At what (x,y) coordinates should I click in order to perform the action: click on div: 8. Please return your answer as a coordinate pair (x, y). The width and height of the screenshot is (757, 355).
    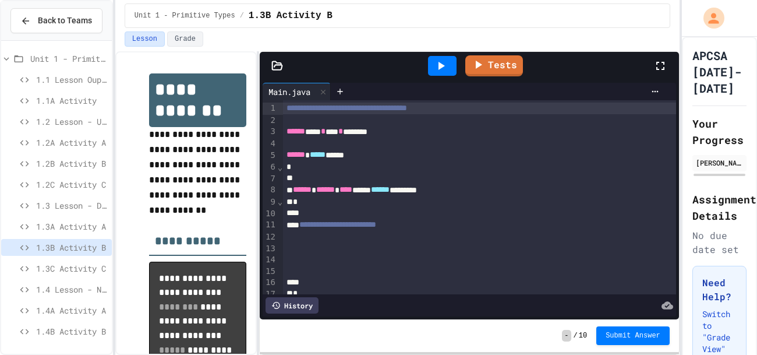
    Looking at the image, I should click on (270, 190).